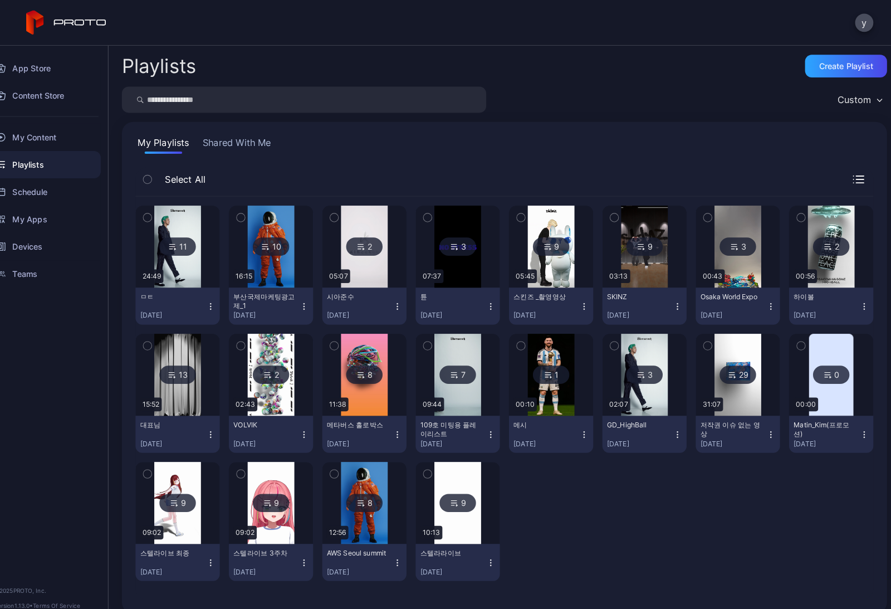  Describe the element at coordinates (806, 270) in the screenshot. I see `div: 00:56` at that location.